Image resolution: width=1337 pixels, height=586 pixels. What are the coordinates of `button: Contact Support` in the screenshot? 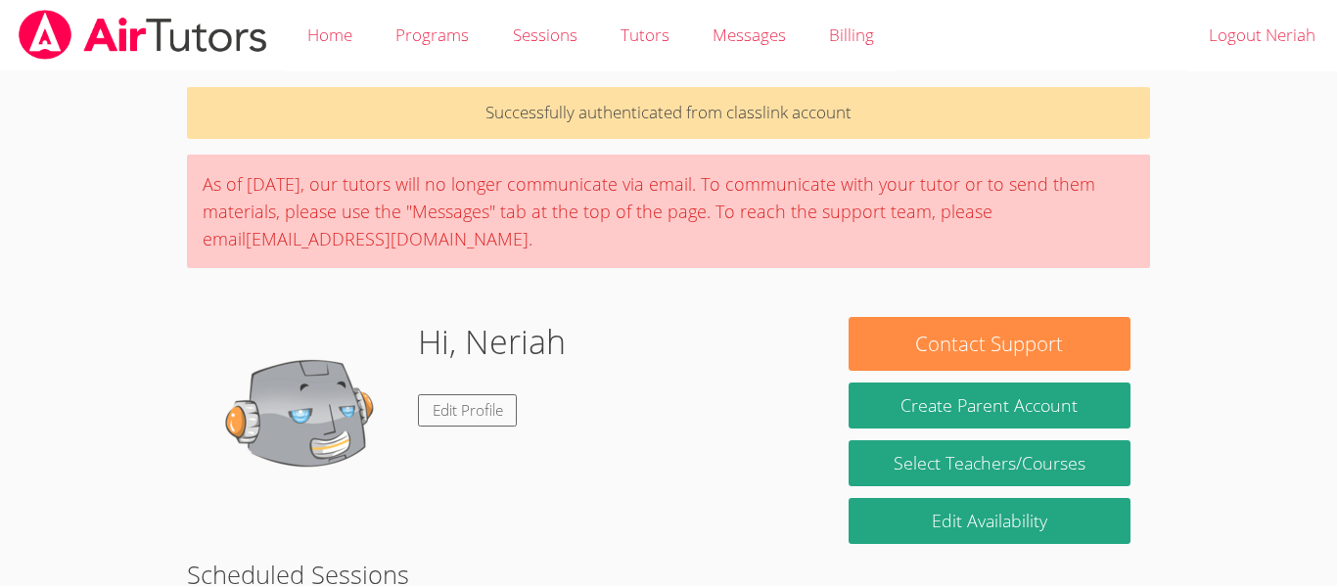 It's located at (990, 344).